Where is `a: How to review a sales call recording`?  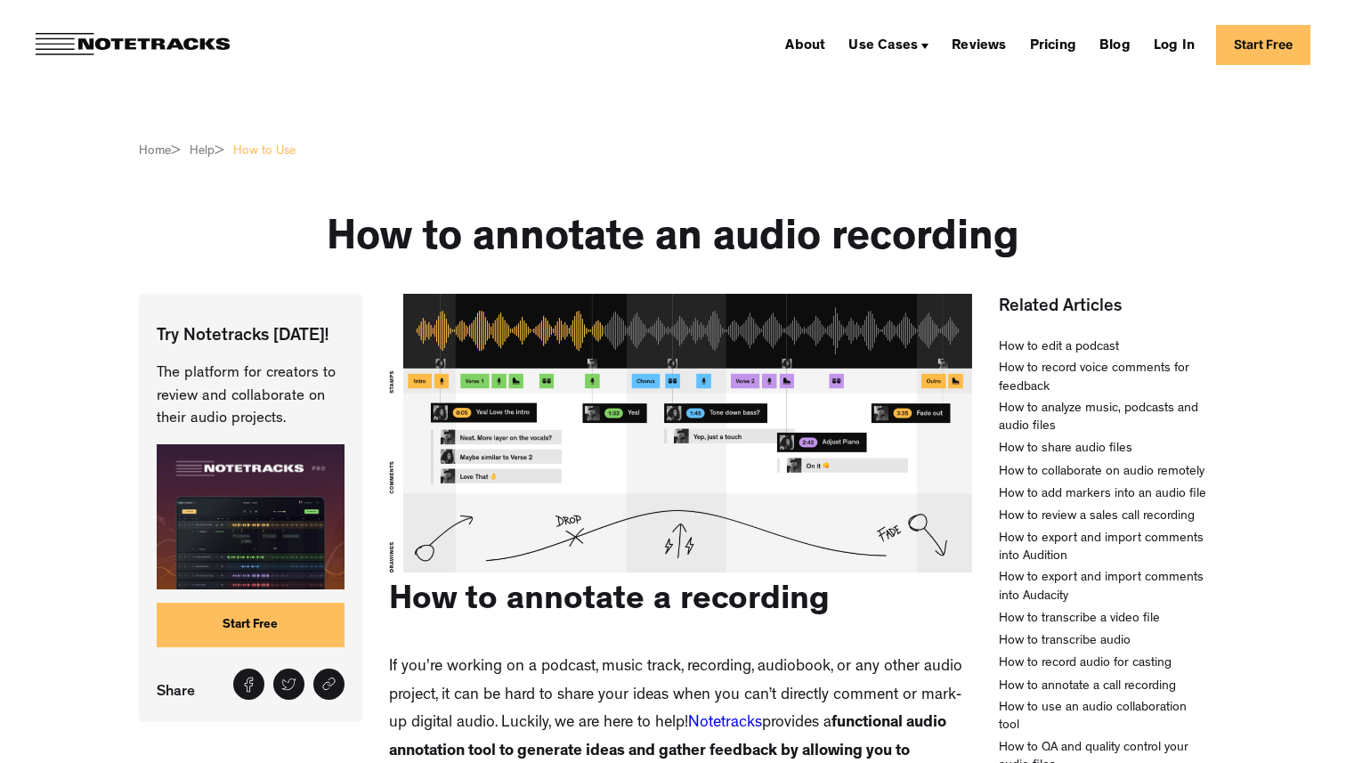 a: How to review a sales call recording is located at coordinates (1096, 517).